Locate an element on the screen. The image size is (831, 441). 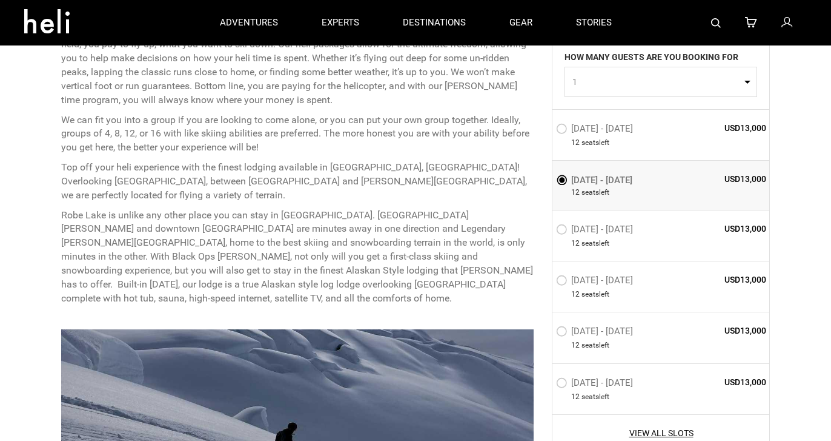
p: experts is located at coordinates (341, 22).